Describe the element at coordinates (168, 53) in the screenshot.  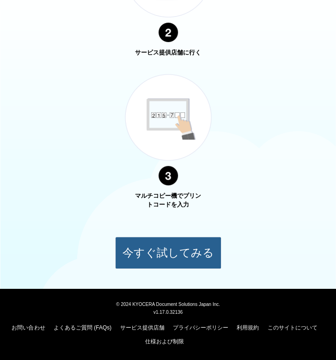
I see `p: サービス提供店舗に行く` at that location.